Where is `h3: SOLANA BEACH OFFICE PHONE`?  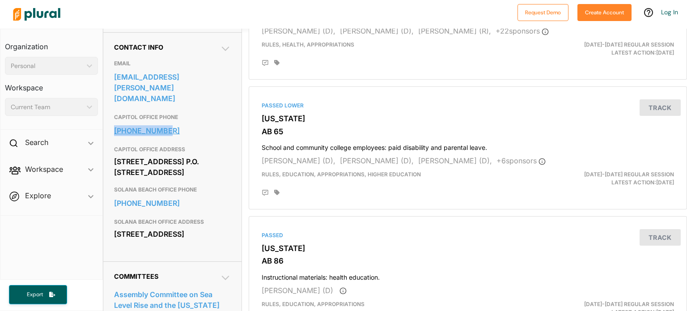
h3: SOLANA BEACH OFFICE PHONE is located at coordinates (173, 190).